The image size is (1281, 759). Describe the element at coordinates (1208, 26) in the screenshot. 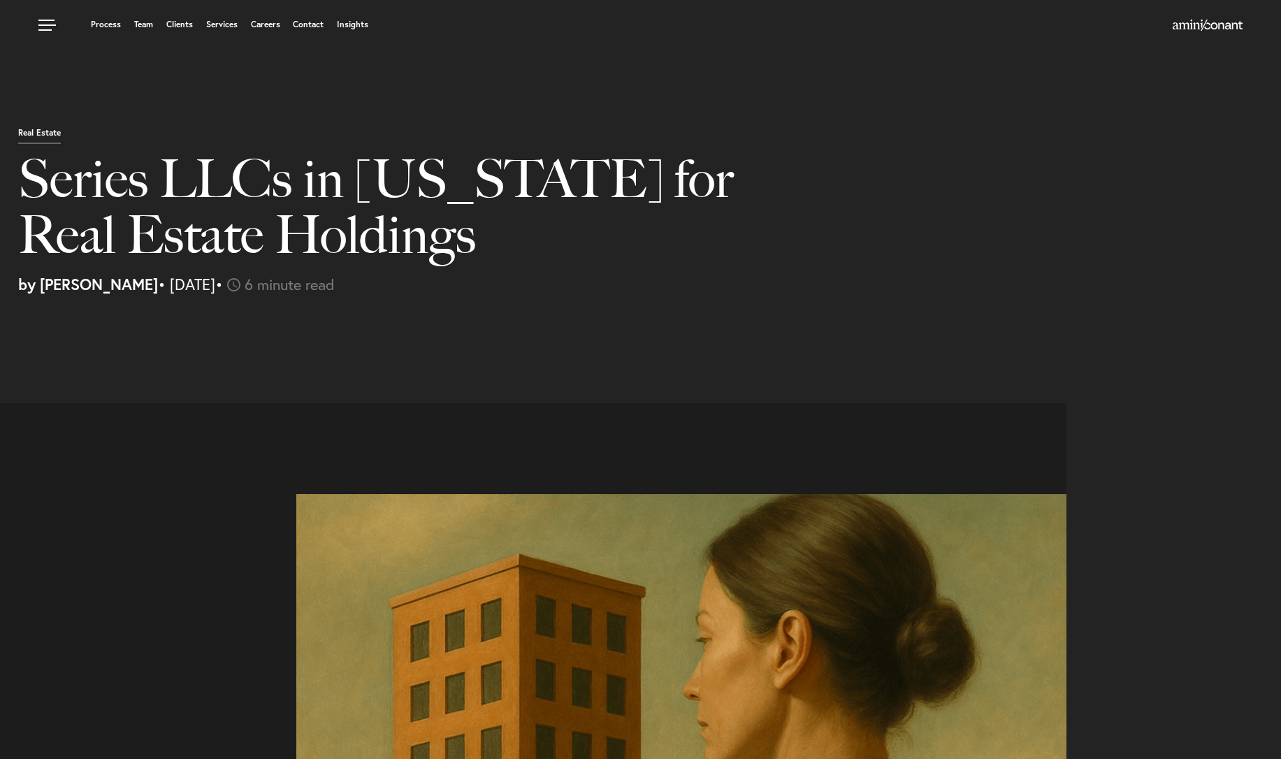

I see `a: Home` at that location.